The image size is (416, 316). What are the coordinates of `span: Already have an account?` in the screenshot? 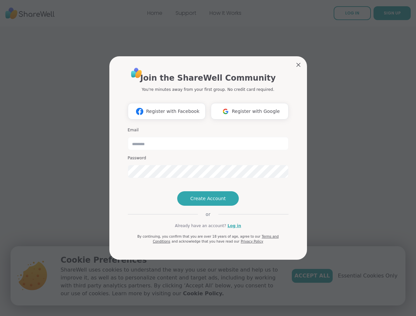 It's located at (200, 226).